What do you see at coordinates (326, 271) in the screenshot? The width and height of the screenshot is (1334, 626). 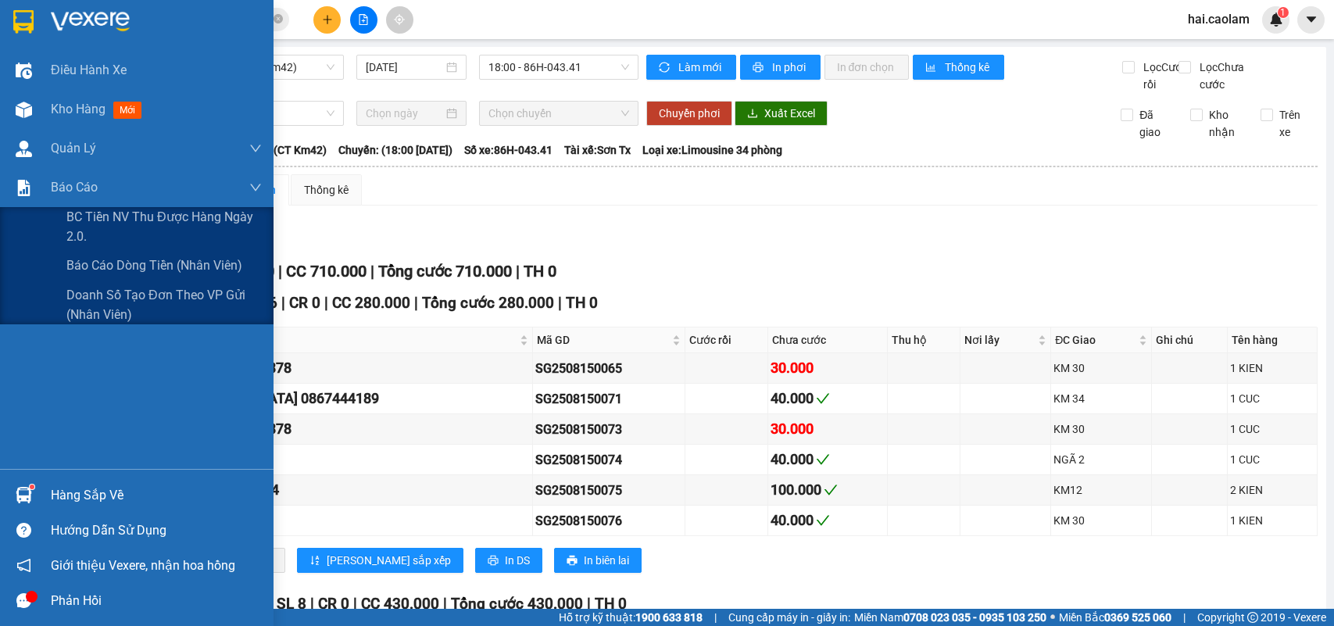 I see `span: CC 710.000` at bounding box center [326, 271].